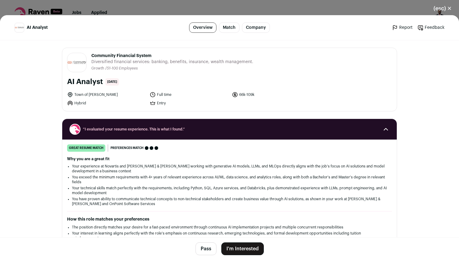  I want to click on li: Your interest in learning aligns perfectly with the role's emphasis on continuous research, emerg..., so click(230, 236).